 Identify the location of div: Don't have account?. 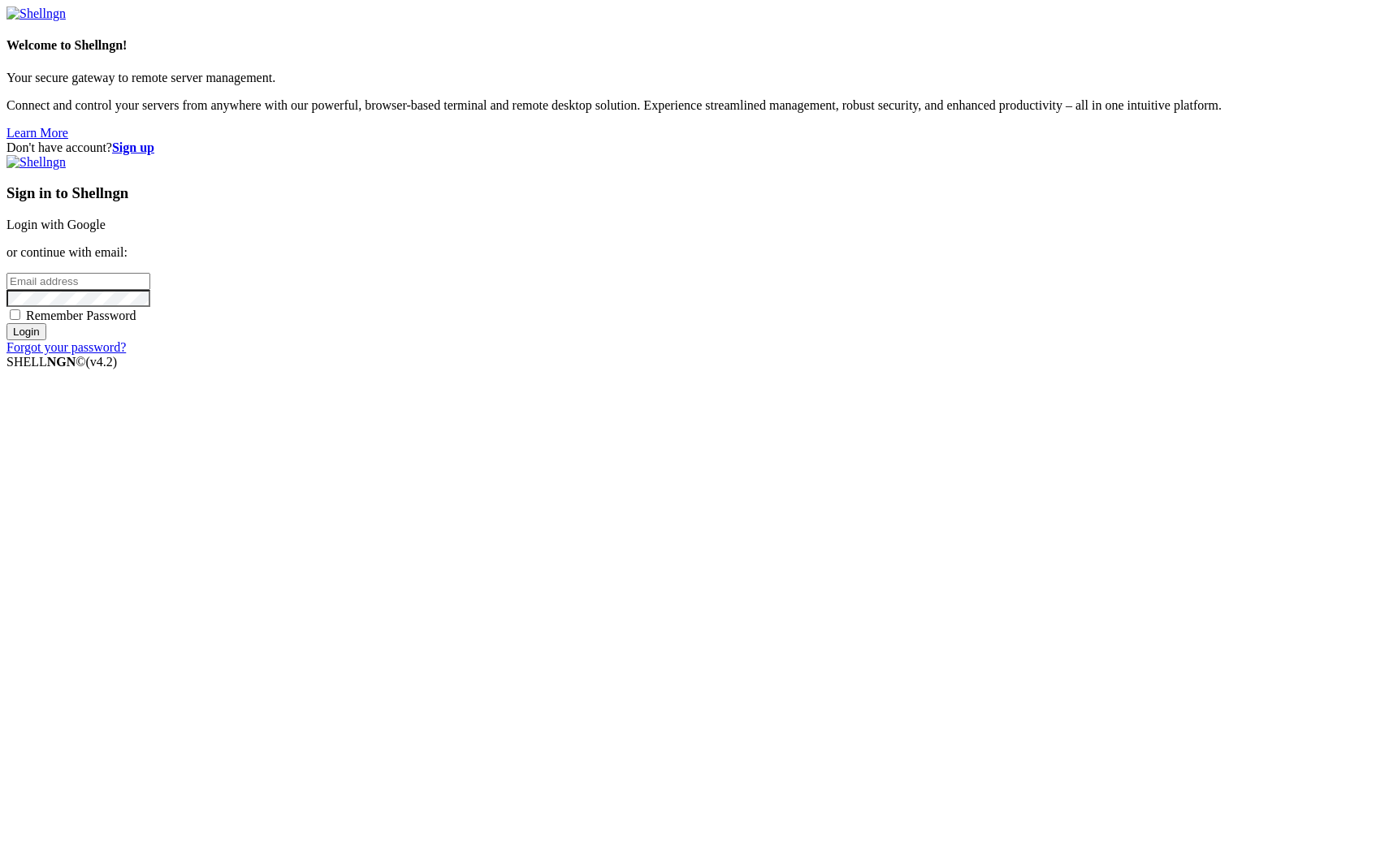
(694, 148).